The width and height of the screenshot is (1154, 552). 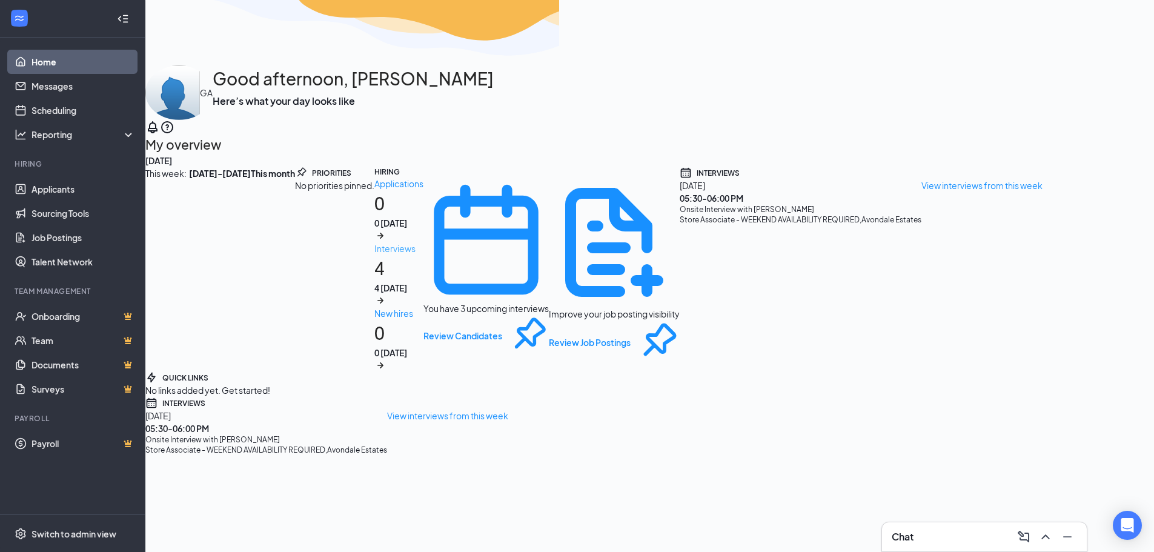 I want to click on button: ChevronUp, so click(x=1046, y=537).